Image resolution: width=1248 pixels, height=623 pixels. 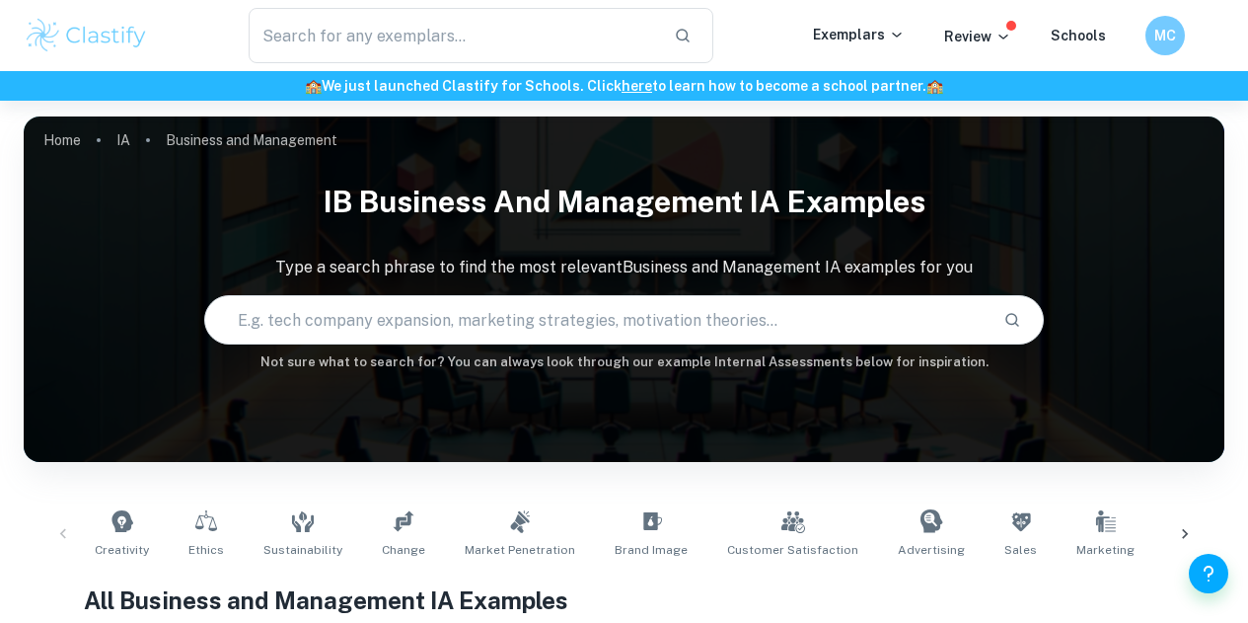 I want to click on h6: Not sure what to search for? You can always look through our example Internal Assessments below f..., so click(x=624, y=362).